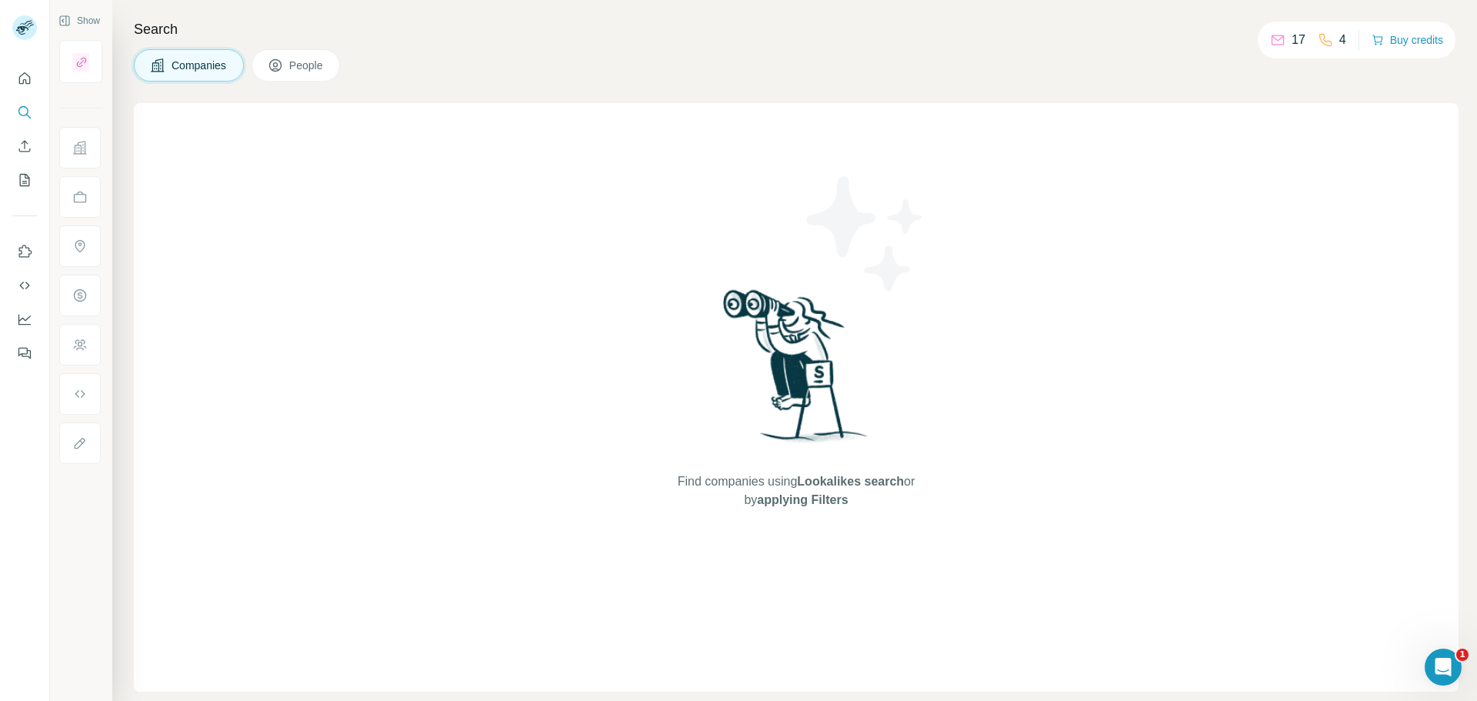  What do you see at coordinates (1342, 40) in the screenshot?
I see `p: 4` at bounding box center [1342, 40].